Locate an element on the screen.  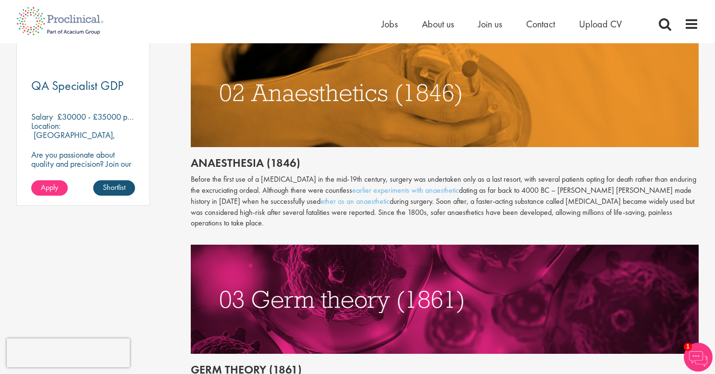
a: earlier experiments with anaesthetic is located at coordinates (406, 190).